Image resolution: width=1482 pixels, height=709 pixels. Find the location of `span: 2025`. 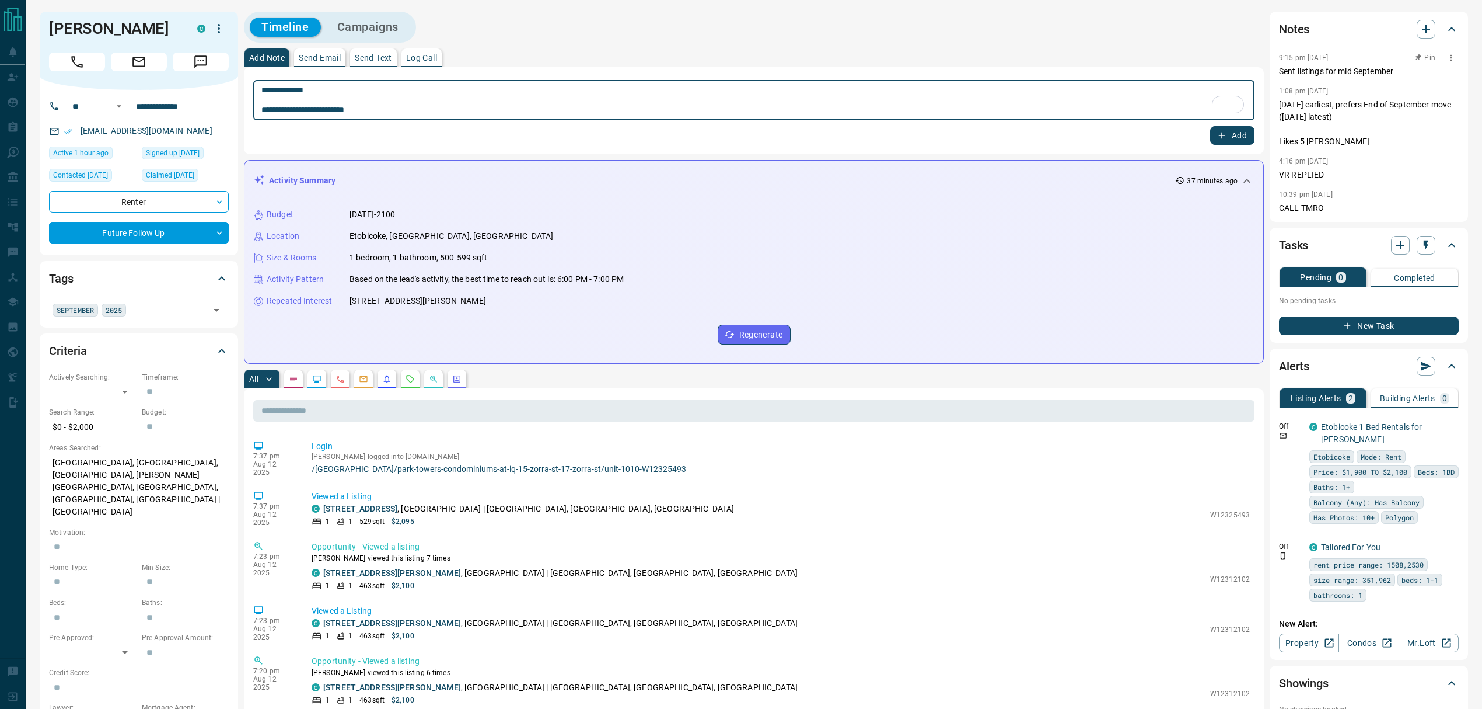

span: 2025 is located at coordinates (114, 310).